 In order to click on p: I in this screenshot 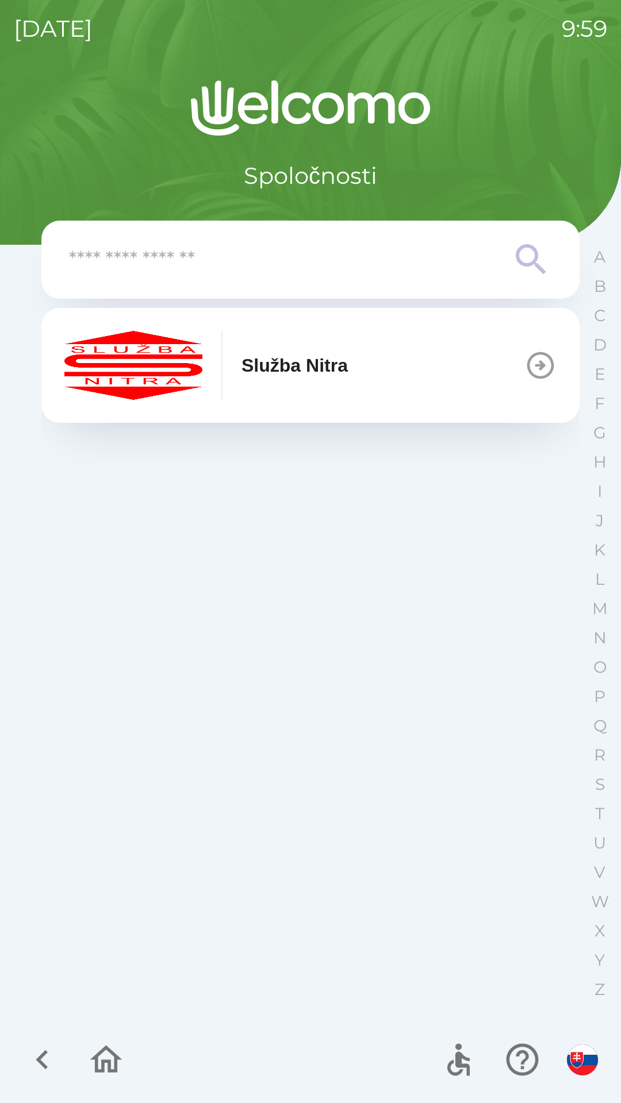, I will do `click(599, 491)`.